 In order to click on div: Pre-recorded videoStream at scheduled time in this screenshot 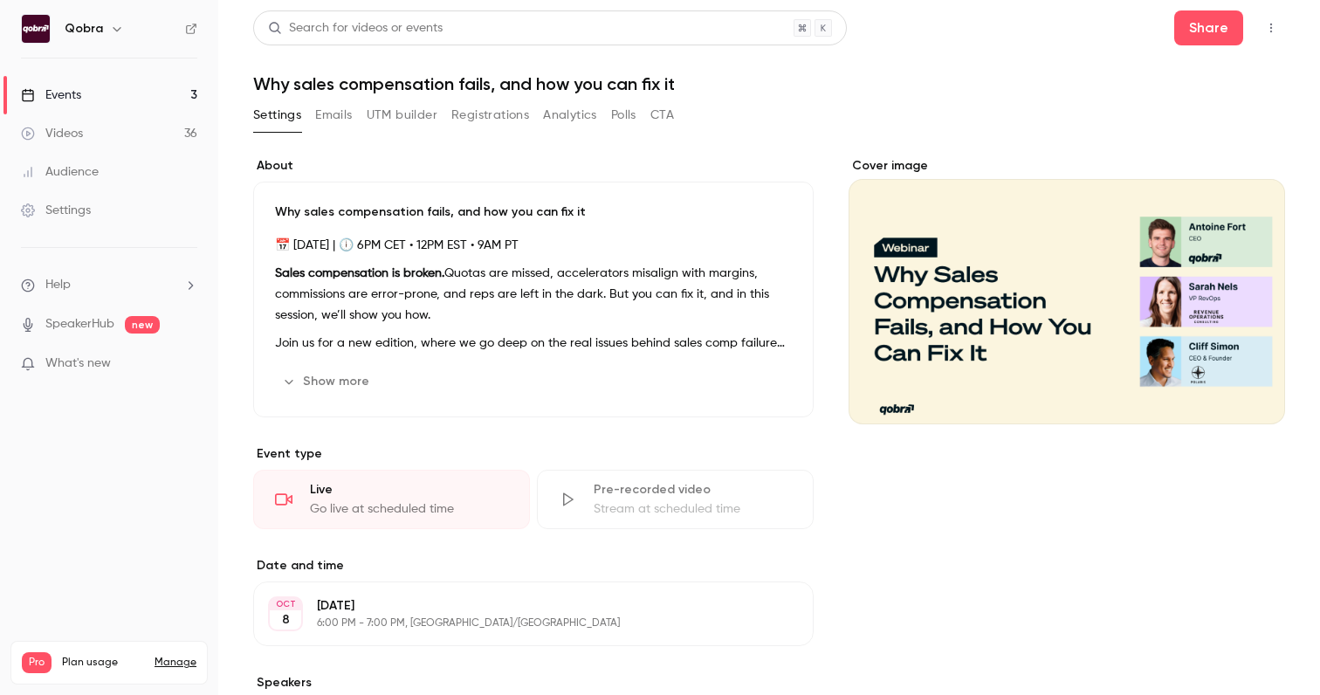, I will do `click(675, 499)`.